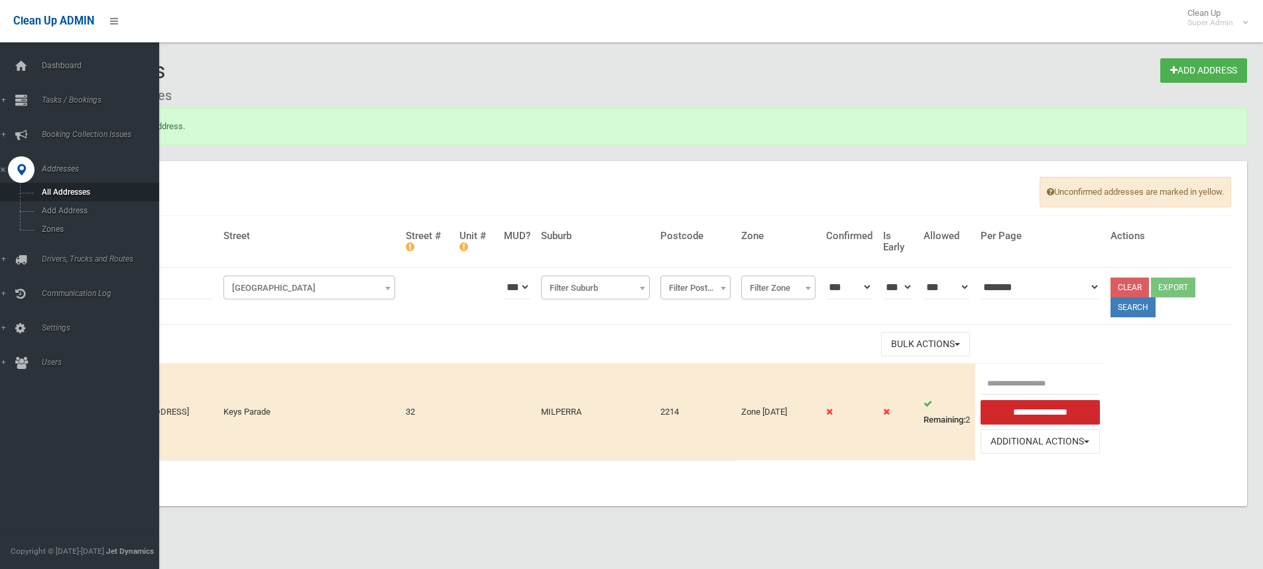 This screenshot has width=1263, height=569. Describe the element at coordinates (1040, 236) in the screenshot. I see `h4: Per Page` at that location.